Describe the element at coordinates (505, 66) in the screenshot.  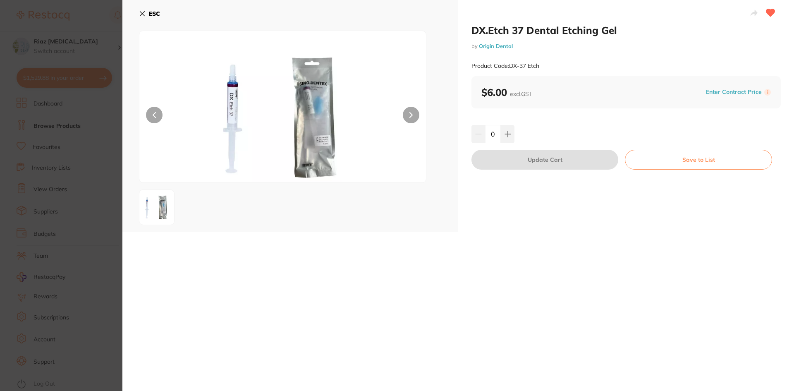
I see `small: Product Code: DX-37 Etch` at that location.